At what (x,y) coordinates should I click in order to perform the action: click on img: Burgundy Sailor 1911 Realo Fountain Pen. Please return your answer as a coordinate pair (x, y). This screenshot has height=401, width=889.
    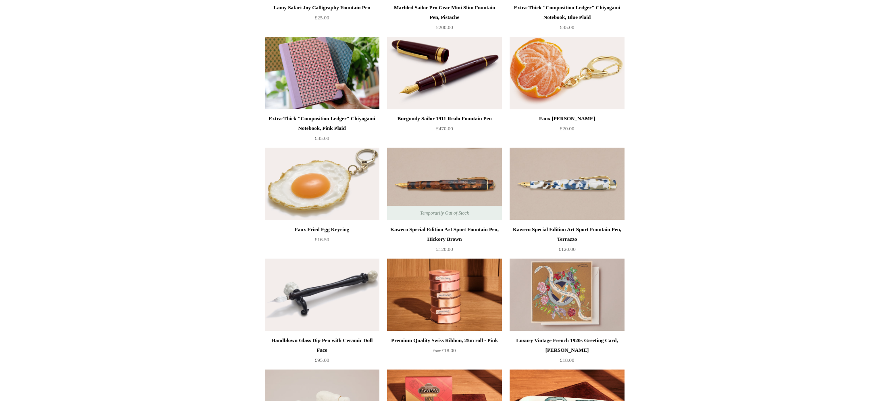
    Looking at the image, I should click on (444, 73).